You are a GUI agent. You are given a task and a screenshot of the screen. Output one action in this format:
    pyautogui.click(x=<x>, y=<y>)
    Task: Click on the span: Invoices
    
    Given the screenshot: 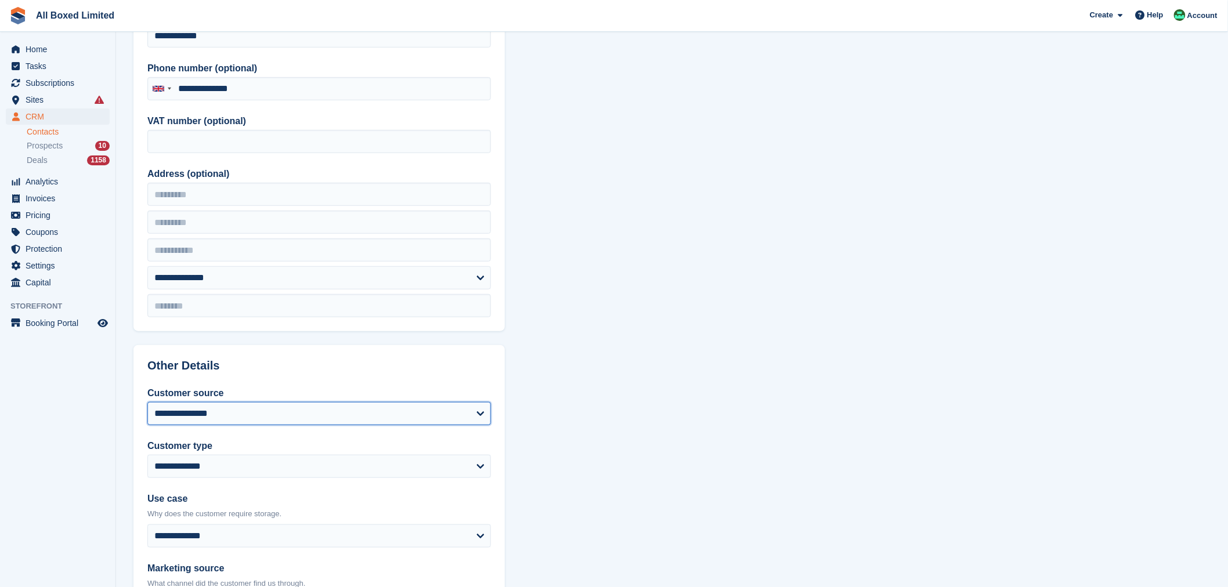 What is the action you would take?
    pyautogui.click(x=60, y=198)
    